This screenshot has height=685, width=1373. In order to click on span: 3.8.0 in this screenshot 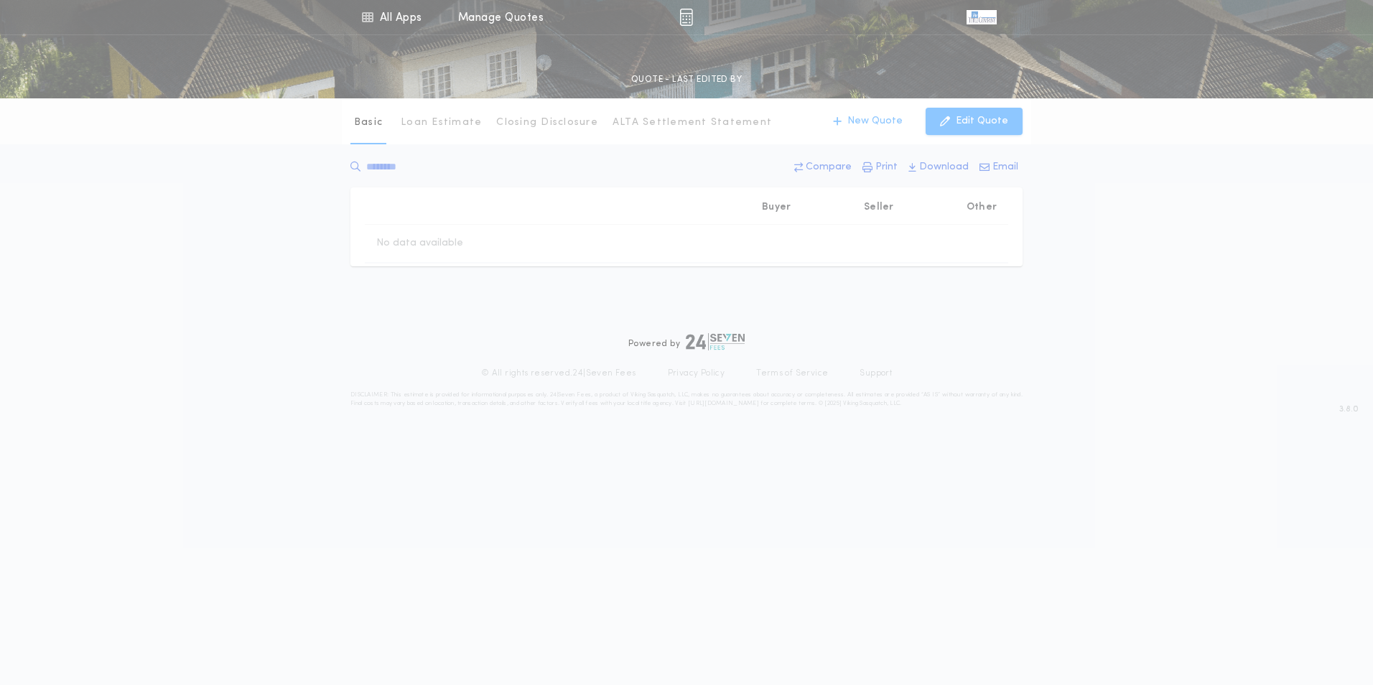, I will do `click(1348, 409)`.